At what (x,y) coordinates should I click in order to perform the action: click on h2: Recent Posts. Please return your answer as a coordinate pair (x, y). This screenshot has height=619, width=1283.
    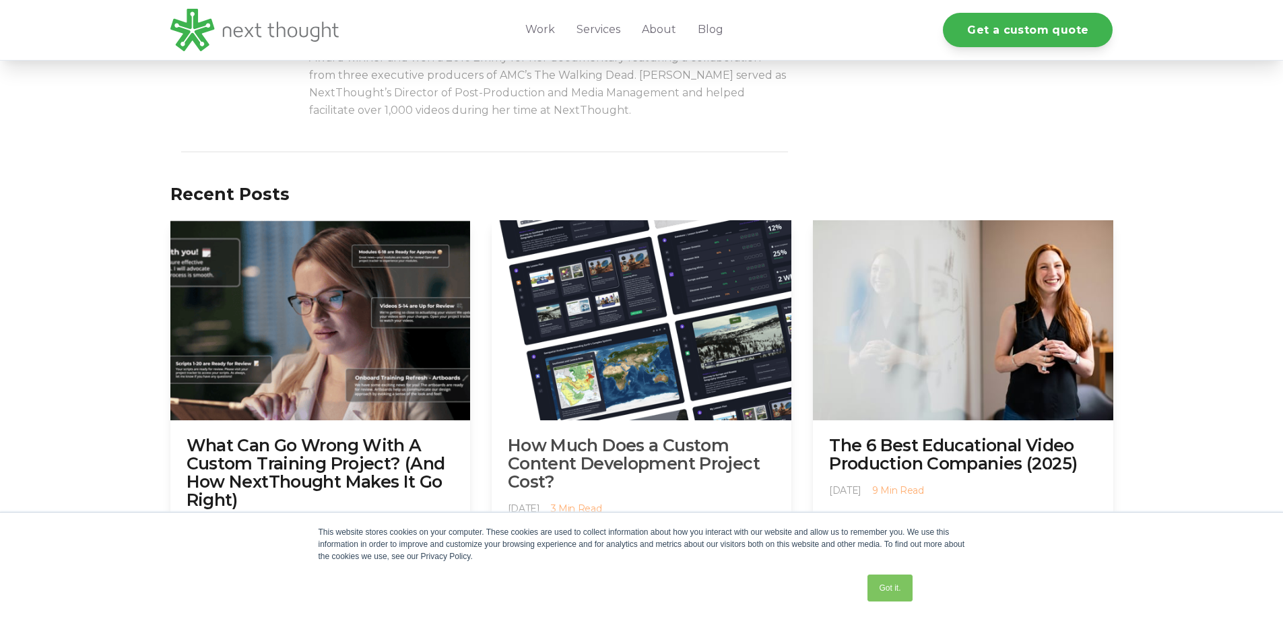
    Looking at the image, I should click on (642, 194).